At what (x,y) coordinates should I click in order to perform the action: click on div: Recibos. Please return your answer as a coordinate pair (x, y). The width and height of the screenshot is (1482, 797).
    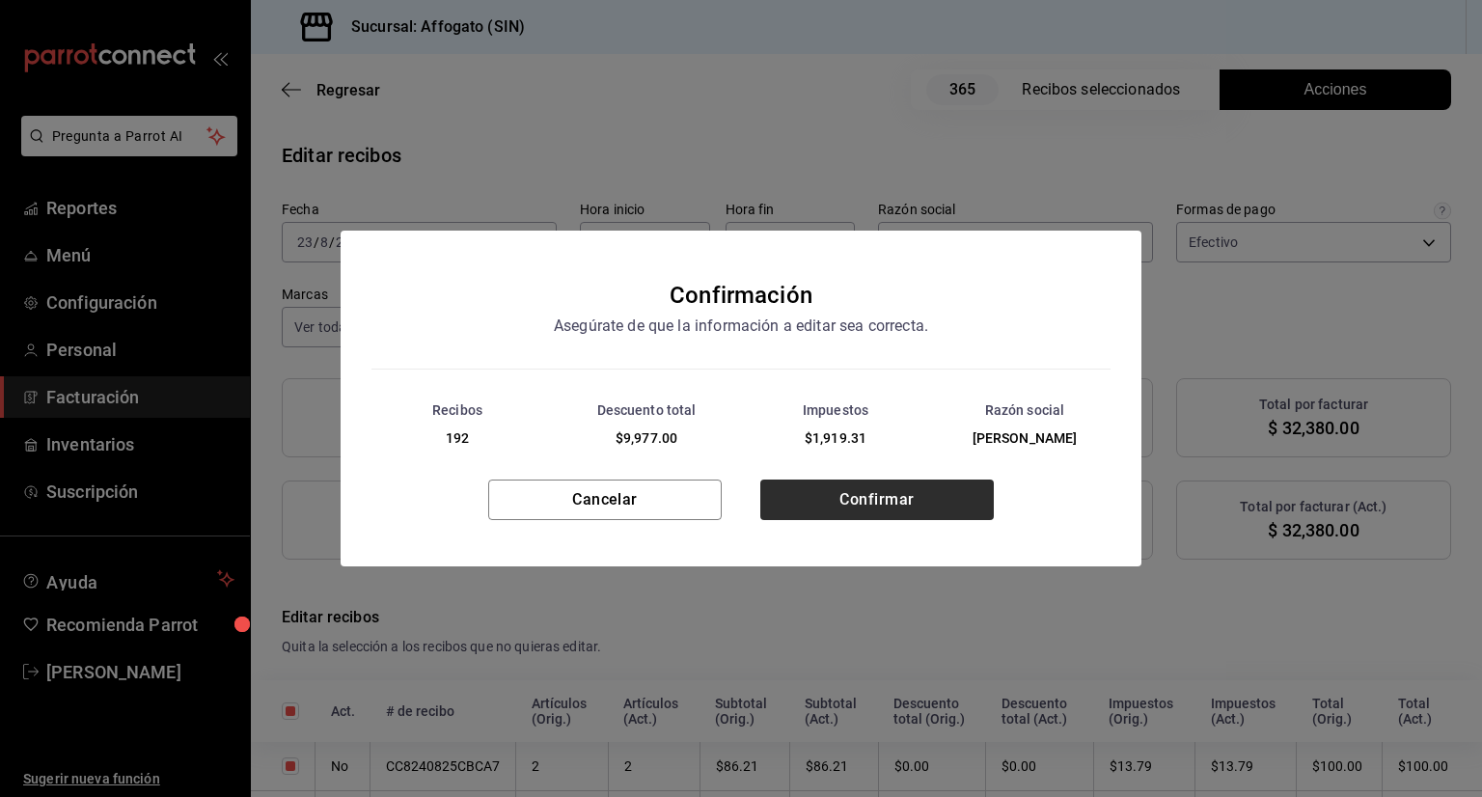
    Looking at the image, I should click on (457, 410).